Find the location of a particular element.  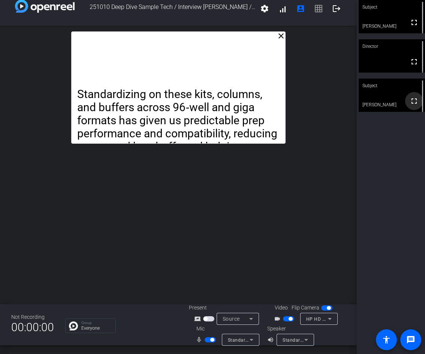

mat-icon: accessibility is located at coordinates (386, 340).